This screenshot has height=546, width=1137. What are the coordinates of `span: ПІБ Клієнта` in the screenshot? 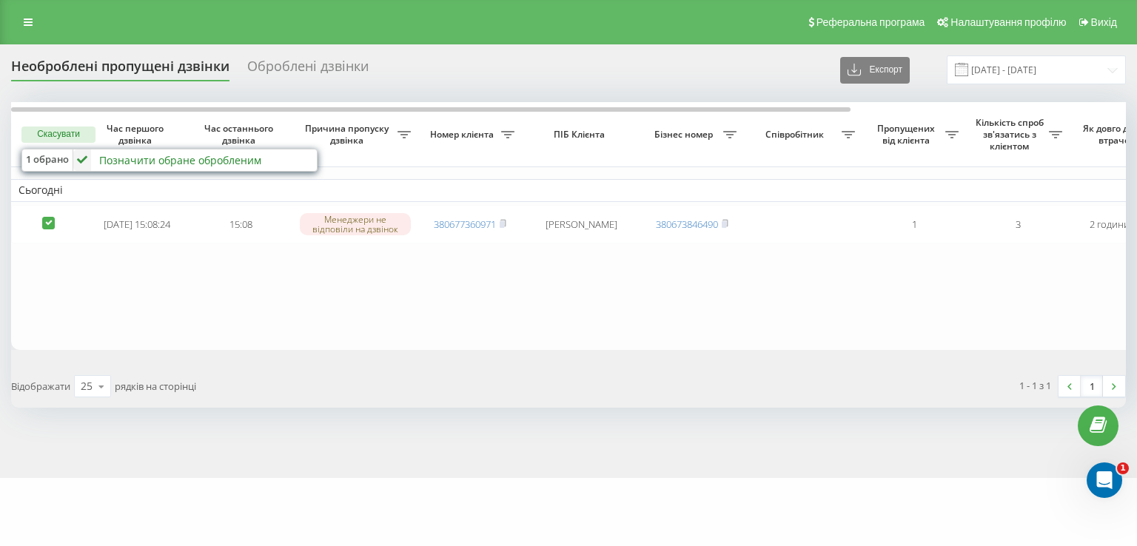 It's located at (581, 135).